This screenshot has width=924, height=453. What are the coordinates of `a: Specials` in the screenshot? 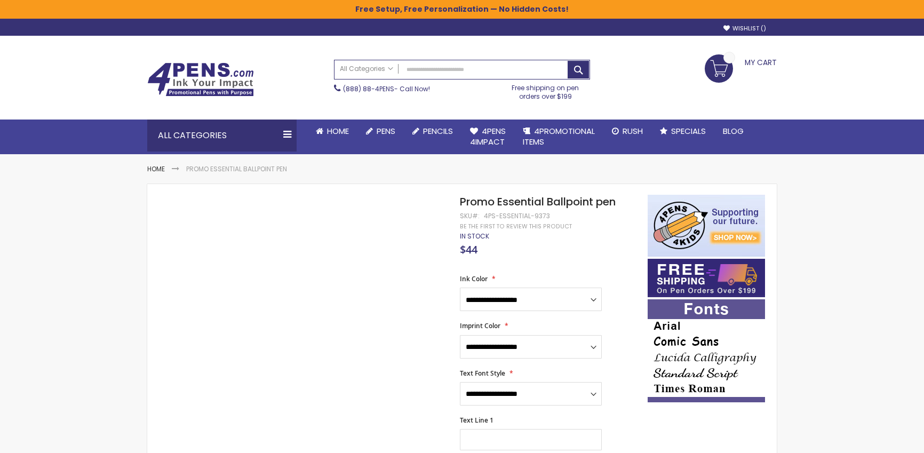 It's located at (683, 131).